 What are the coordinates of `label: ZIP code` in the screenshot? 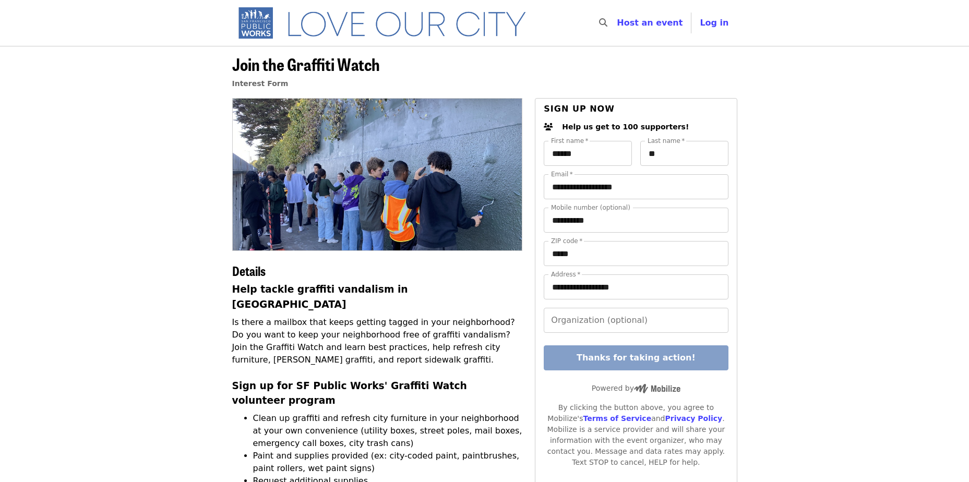 It's located at (567, 241).